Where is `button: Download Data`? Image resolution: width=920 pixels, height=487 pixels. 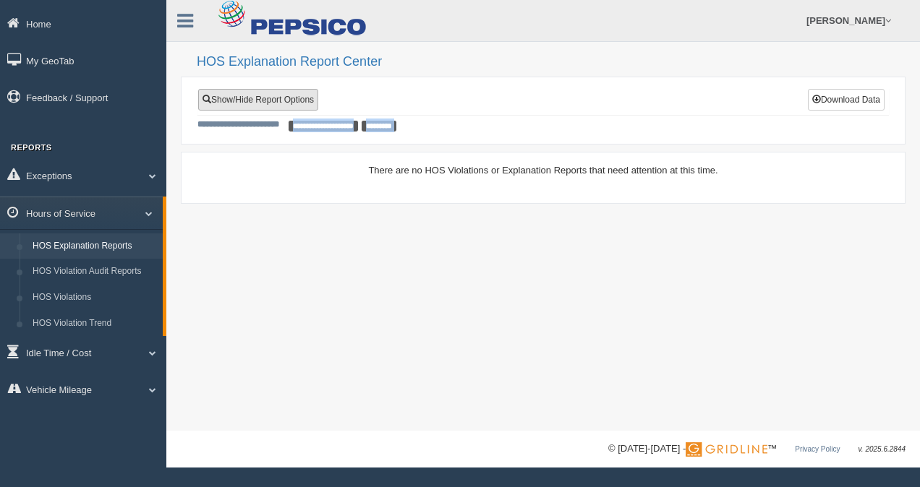
button: Download Data is located at coordinates (846, 100).